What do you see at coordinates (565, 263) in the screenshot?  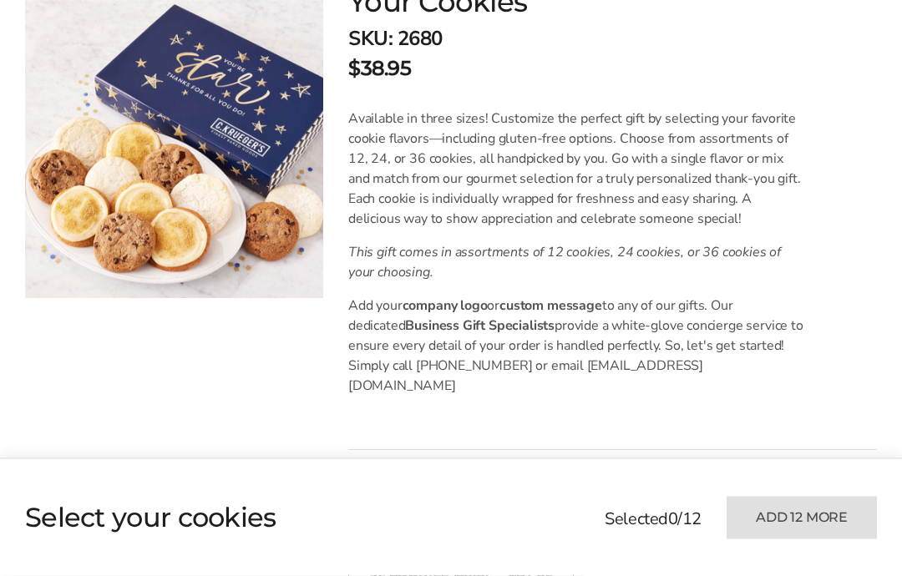 I see `i: This gift comes in assortments of 12 cookies, 24 cookies, or 36 cookies of your choosing.` at bounding box center [565, 263].